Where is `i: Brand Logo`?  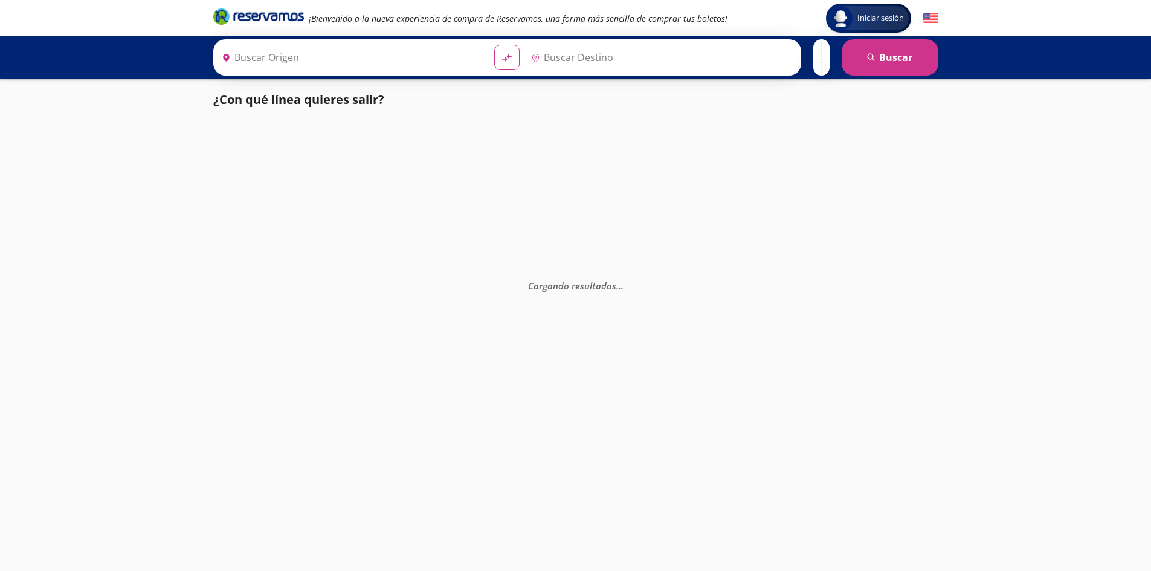
i: Brand Logo is located at coordinates (259, 16).